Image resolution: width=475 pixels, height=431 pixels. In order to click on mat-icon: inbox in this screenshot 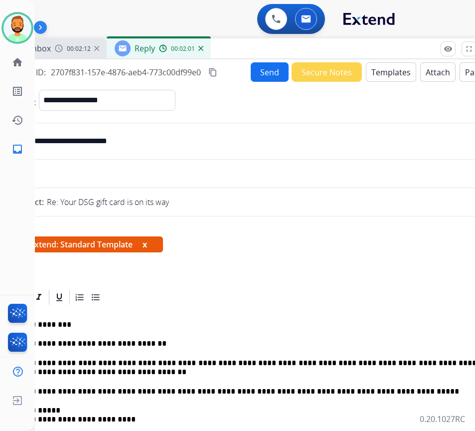, I will do `click(17, 149)`.